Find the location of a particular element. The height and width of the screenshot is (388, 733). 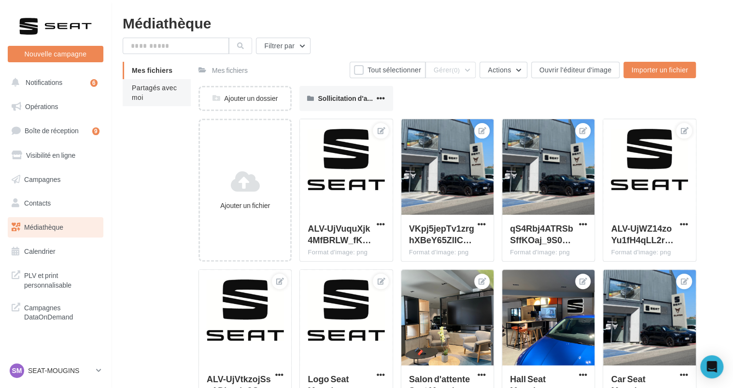

button: Importer un fichier is located at coordinates (659, 70).